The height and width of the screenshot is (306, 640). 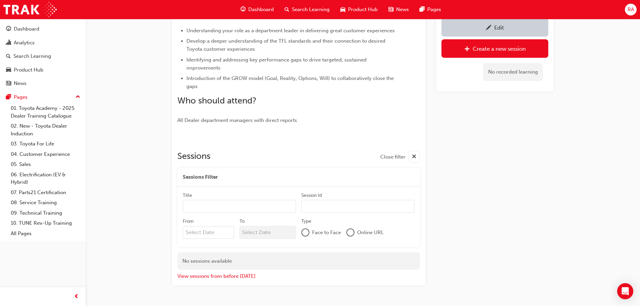 What do you see at coordinates (45, 164) in the screenshot?
I see `a: 05. Sales` at bounding box center [45, 164].